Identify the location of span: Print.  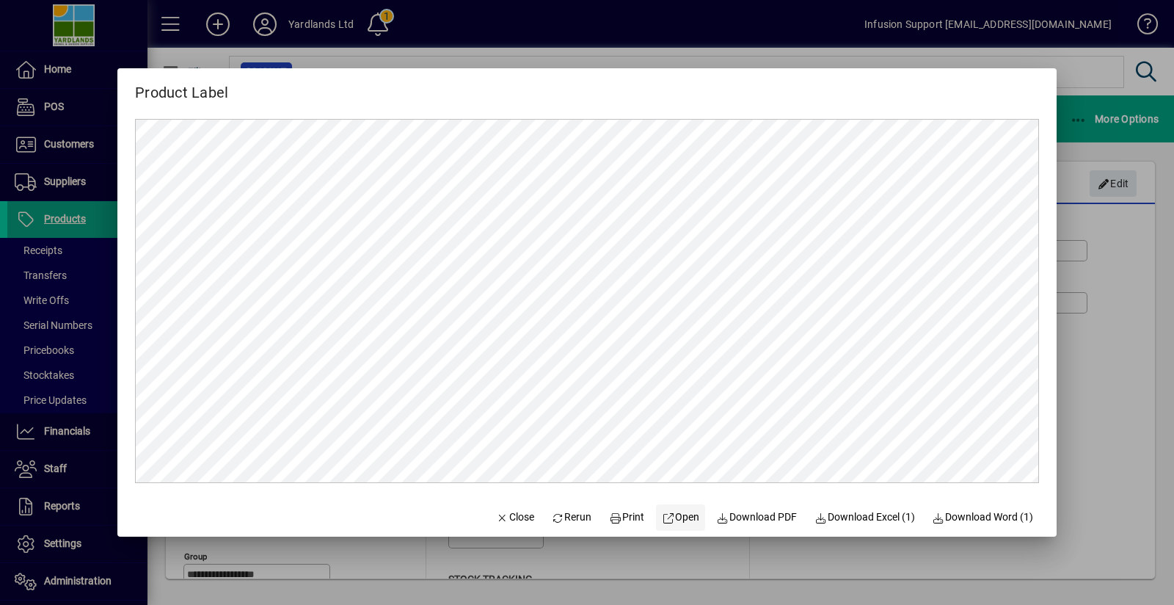
(627, 517).